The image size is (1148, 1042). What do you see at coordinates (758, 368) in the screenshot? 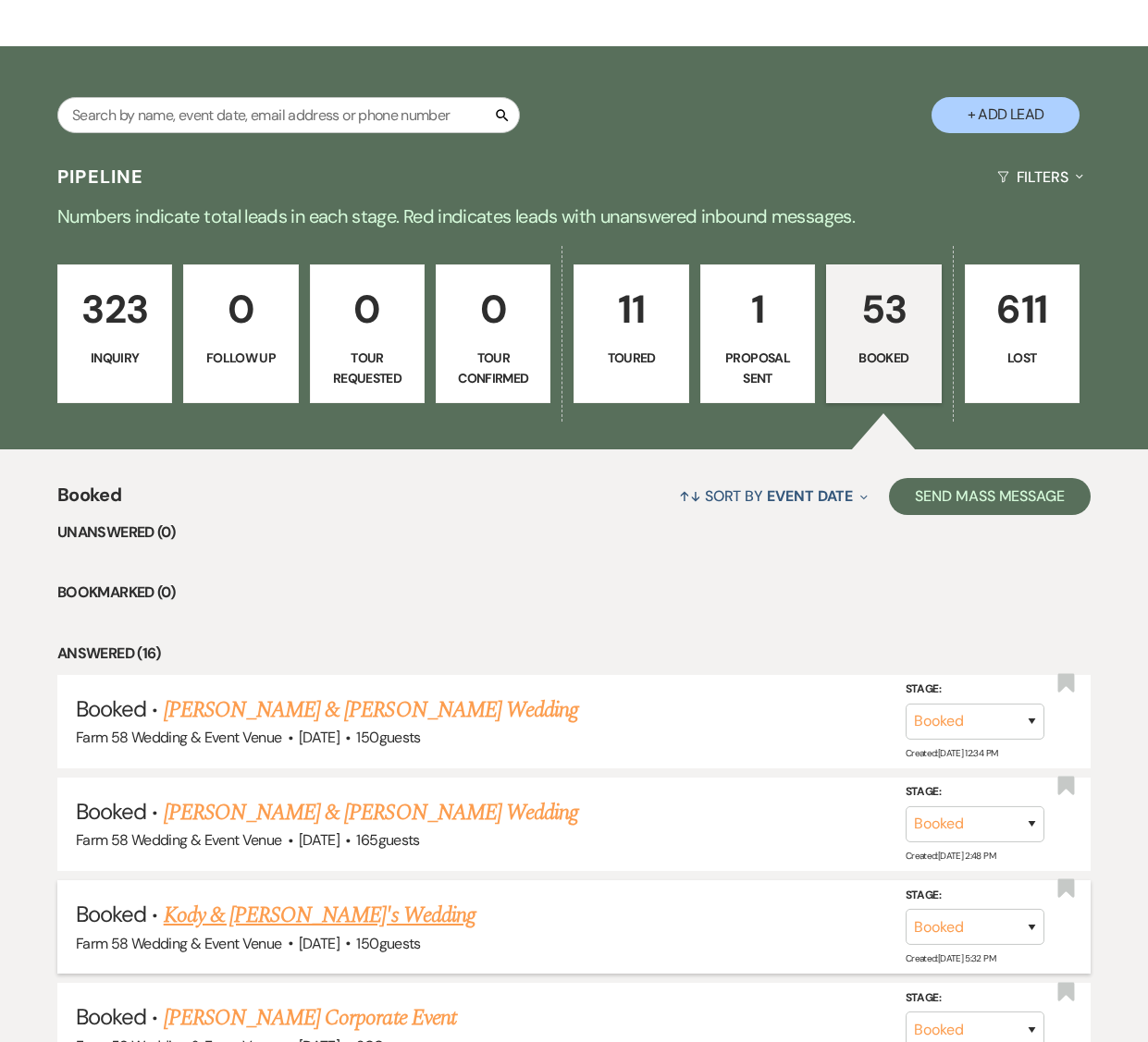
I see `p: Proposal Sent` at bounding box center [758, 368].